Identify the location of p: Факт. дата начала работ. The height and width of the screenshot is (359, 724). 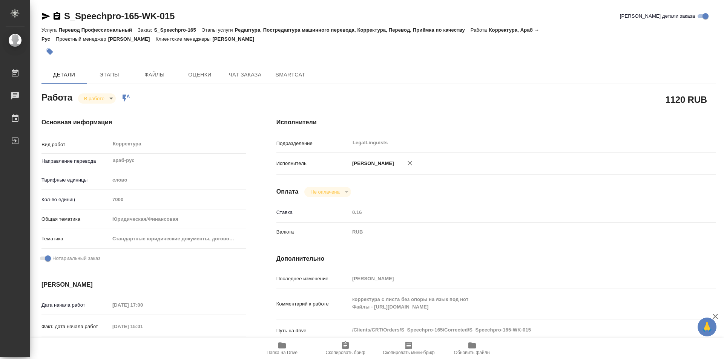
(75, 327).